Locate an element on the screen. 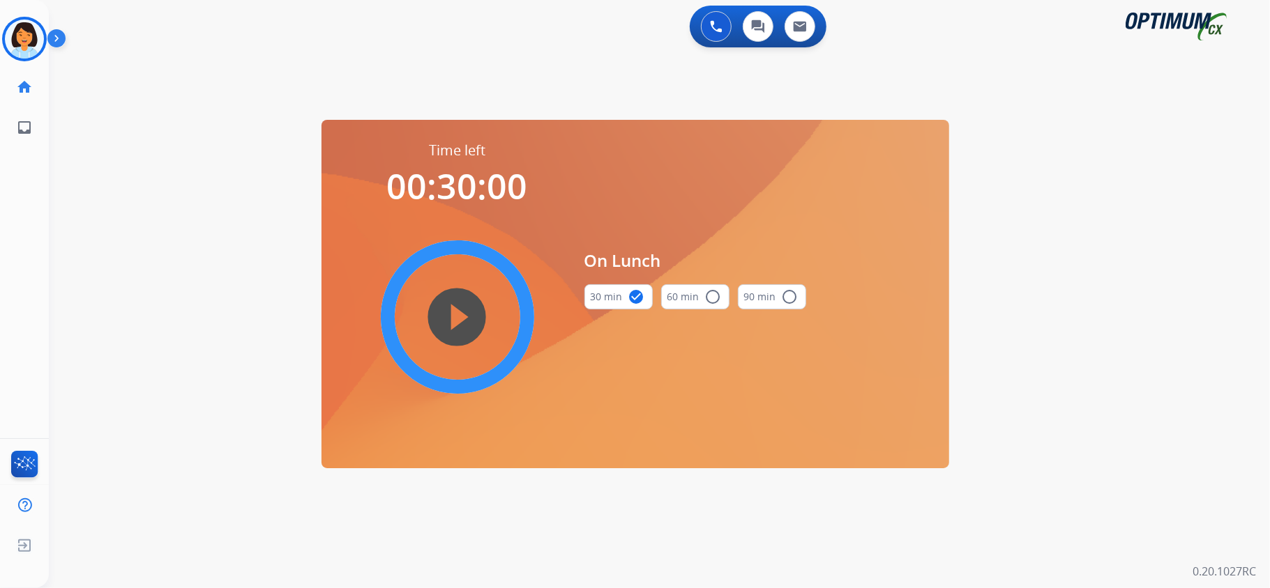  span: On Lunch is located at coordinates (695, 261).